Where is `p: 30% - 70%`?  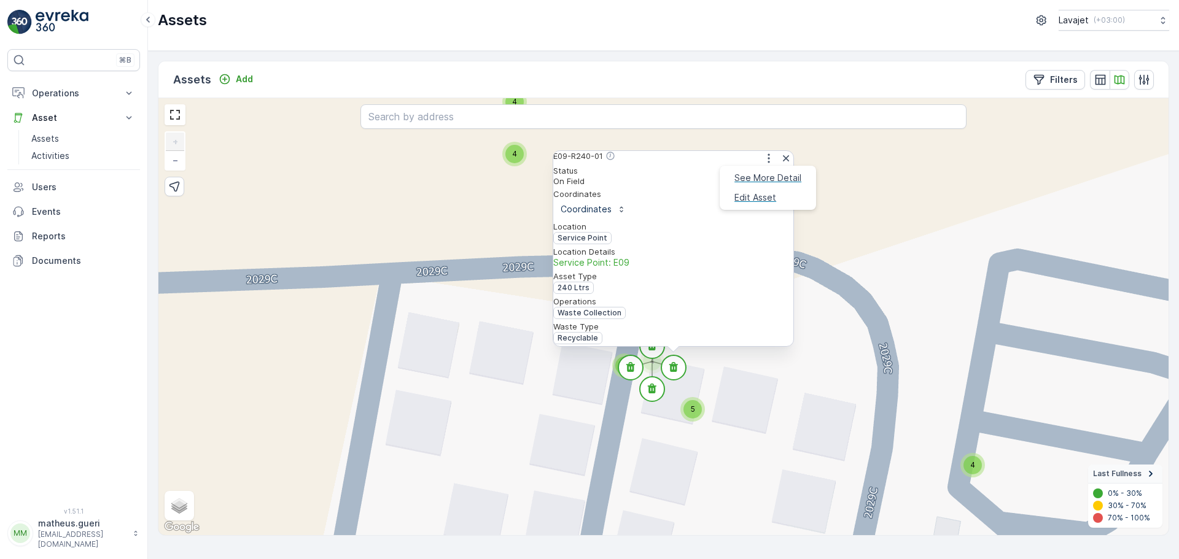 p: 30% - 70% is located at coordinates (1126, 506).